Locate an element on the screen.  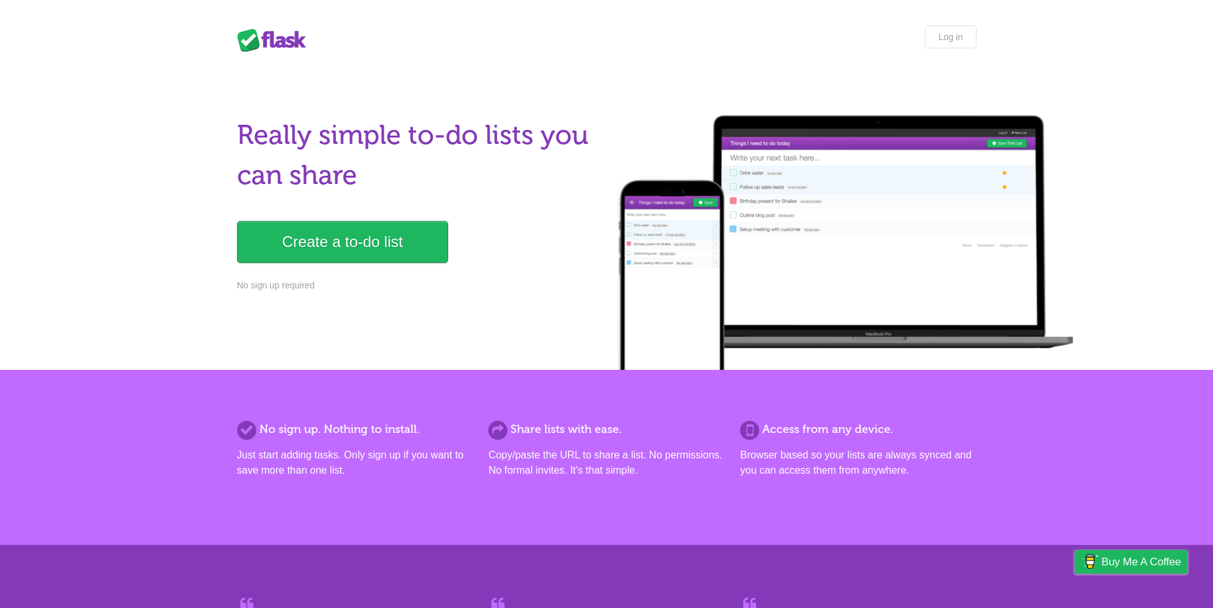
img: Buy me a coffee is located at coordinates (1089, 562).